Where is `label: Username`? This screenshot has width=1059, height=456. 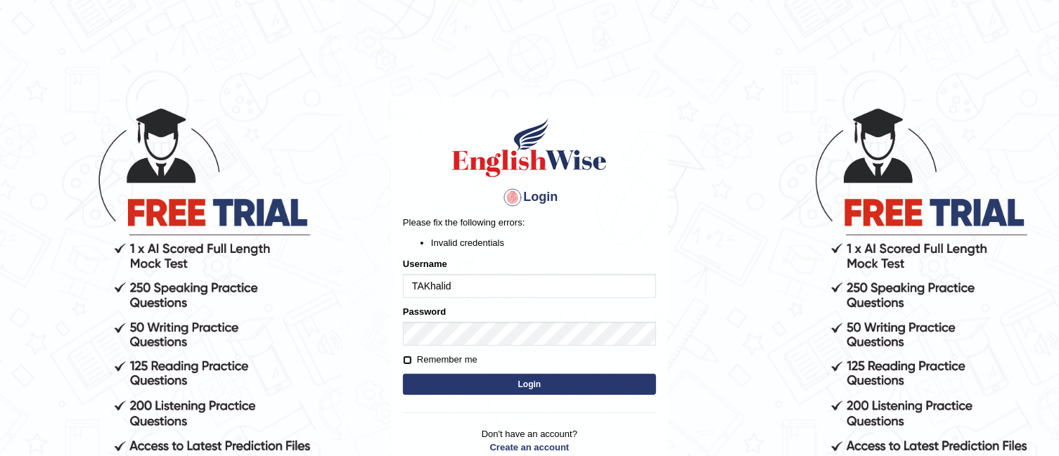 label: Username is located at coordinates (425, 264).